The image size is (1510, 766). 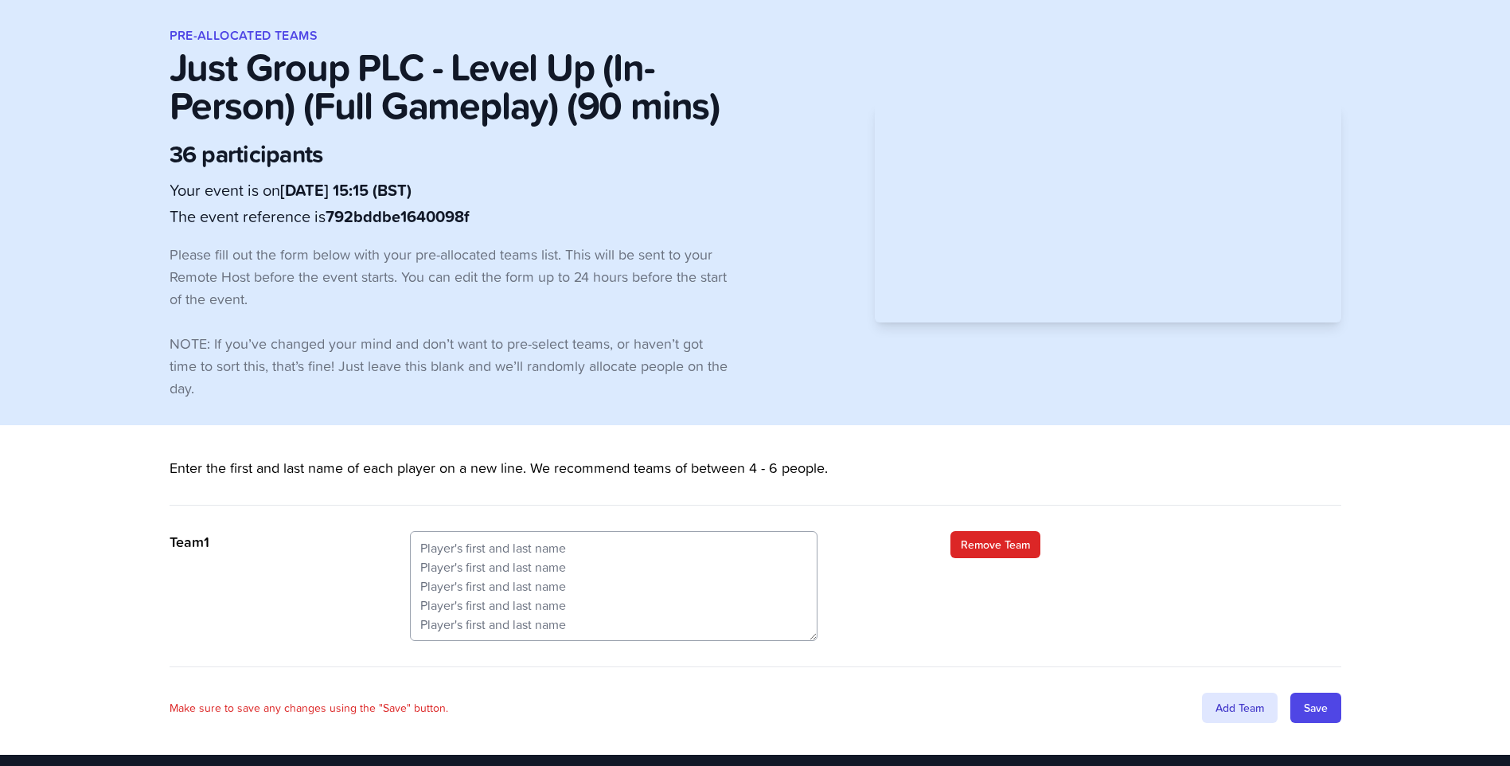 I want to click on p: Team, so click(x=274, y=542).